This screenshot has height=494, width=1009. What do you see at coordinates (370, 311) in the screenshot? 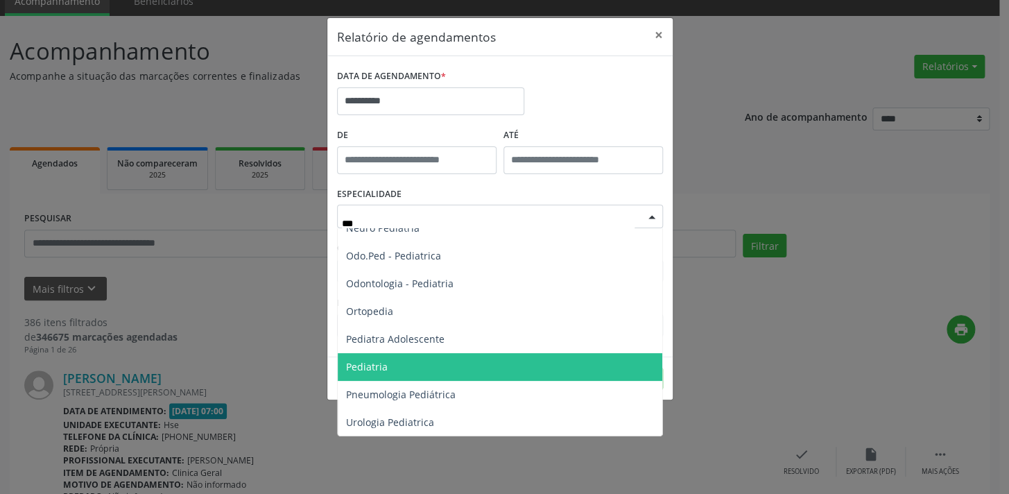
I see `span: Ortopedia` at bounding box center [370, 311].